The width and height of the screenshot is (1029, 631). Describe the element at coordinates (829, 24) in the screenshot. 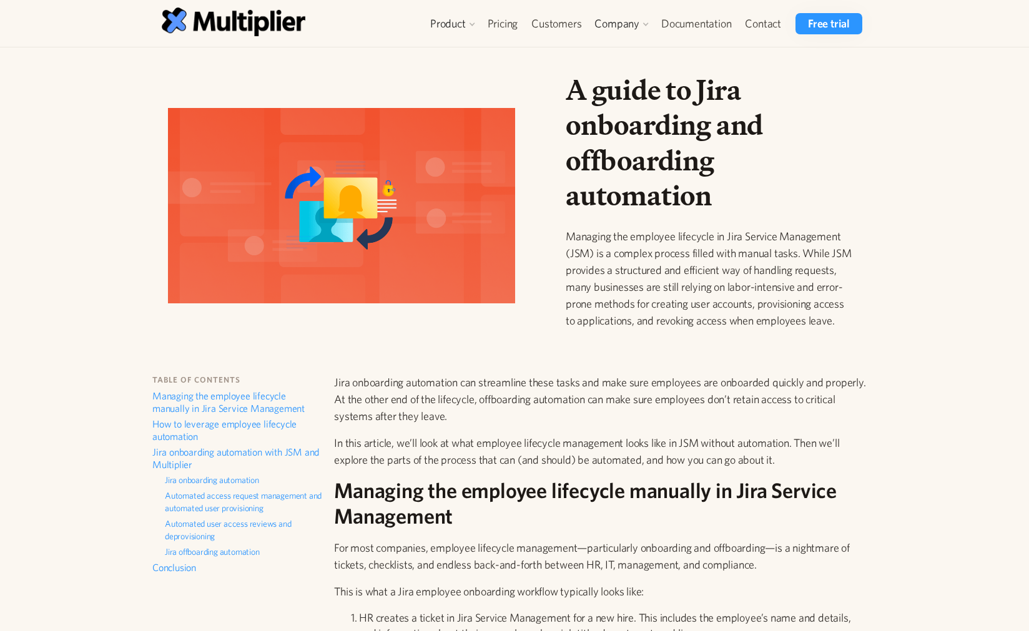

I see `a: Free trial` at that location.